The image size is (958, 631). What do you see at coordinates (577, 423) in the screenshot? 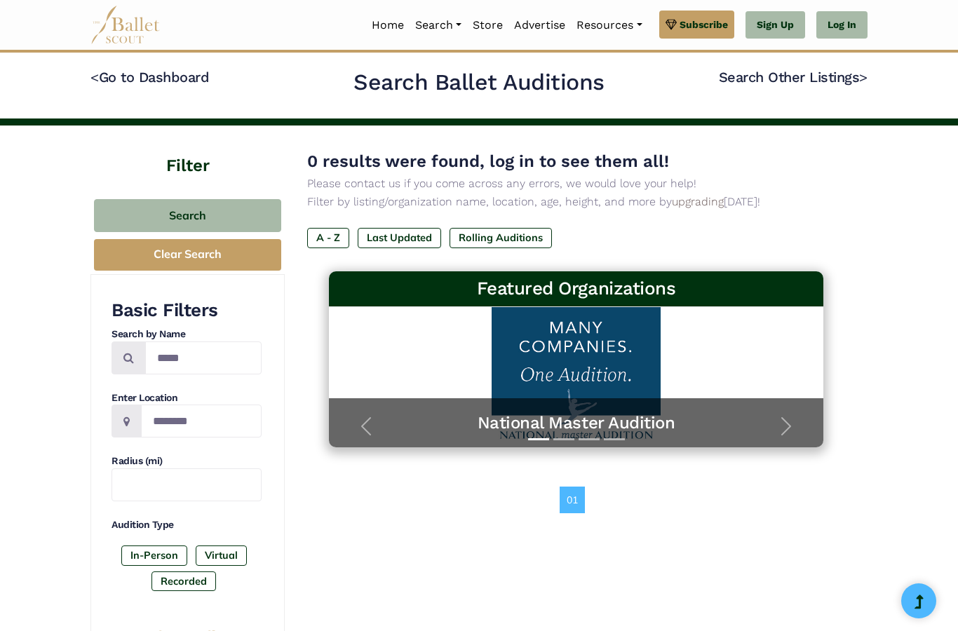
I see `h5: National Master Audition` at bounding box center [577, 423].